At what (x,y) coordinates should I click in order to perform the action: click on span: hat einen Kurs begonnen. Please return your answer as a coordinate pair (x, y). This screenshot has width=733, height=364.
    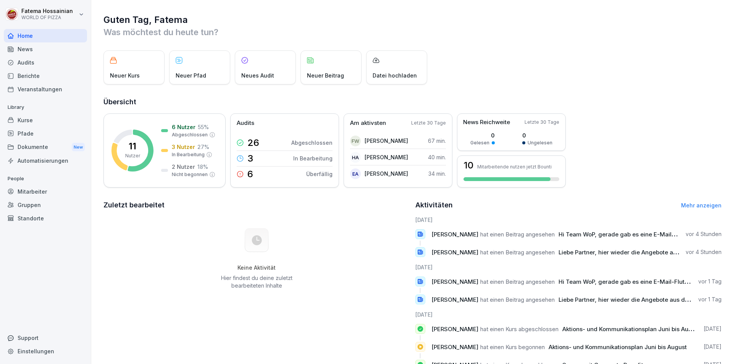
    Looking at the image, I should click on (513, 347).